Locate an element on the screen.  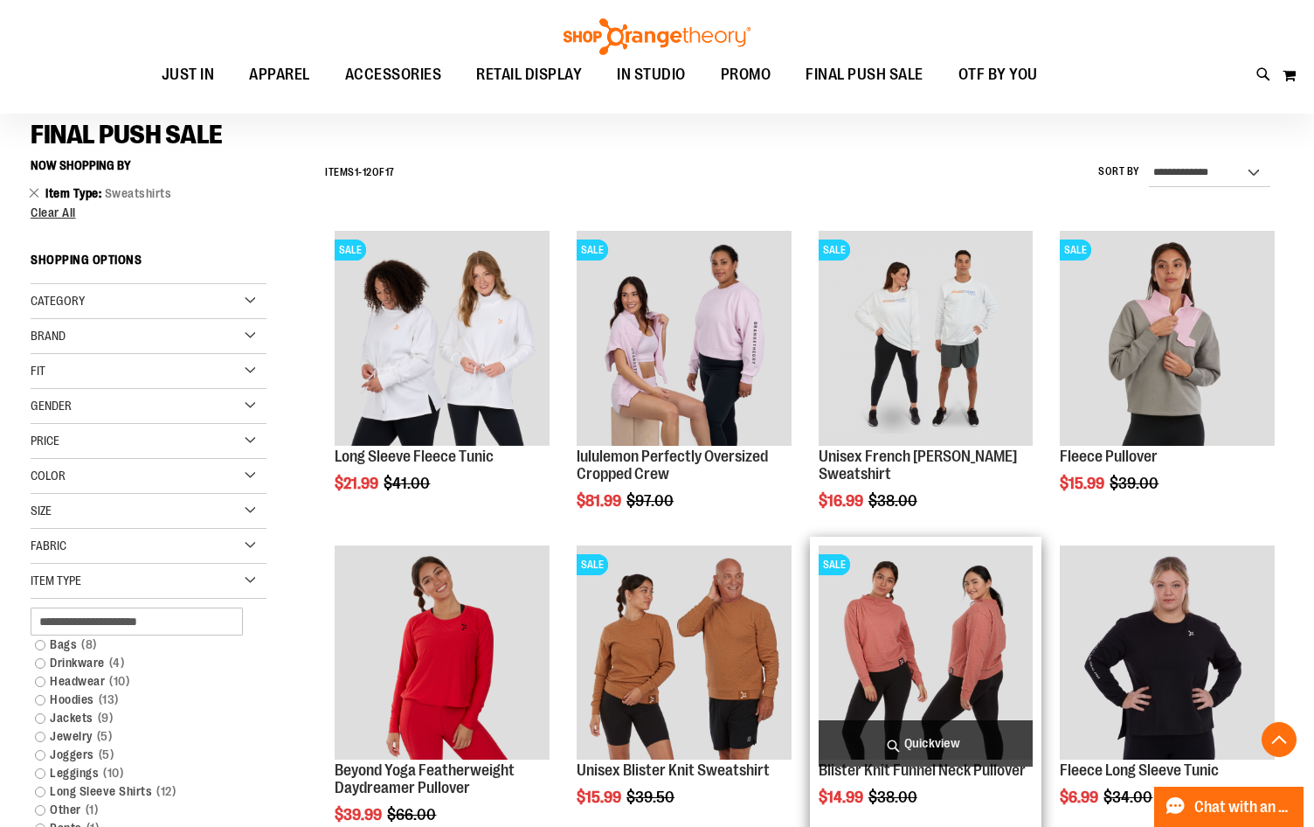
span: 9 is located at coordinates (106, 717).